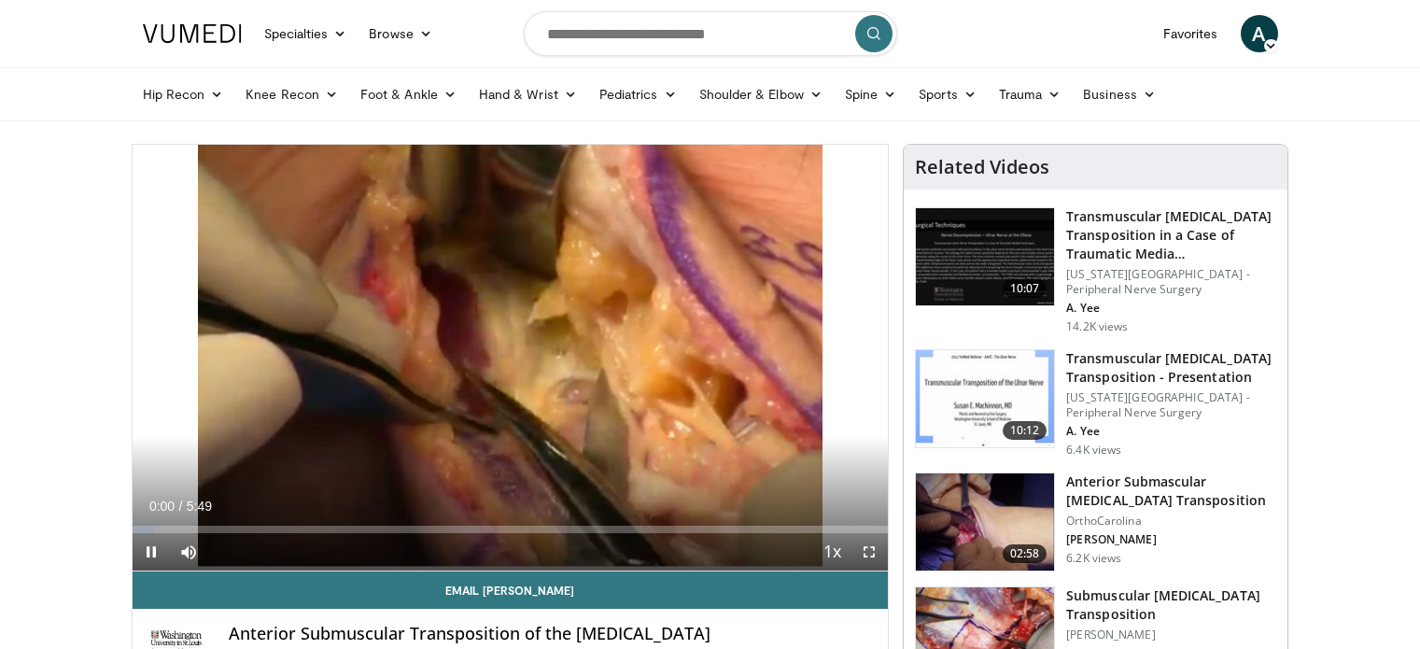 This screenshot has width=1420, height=649. I want to click on span: 10:12, so click(1025, 430).